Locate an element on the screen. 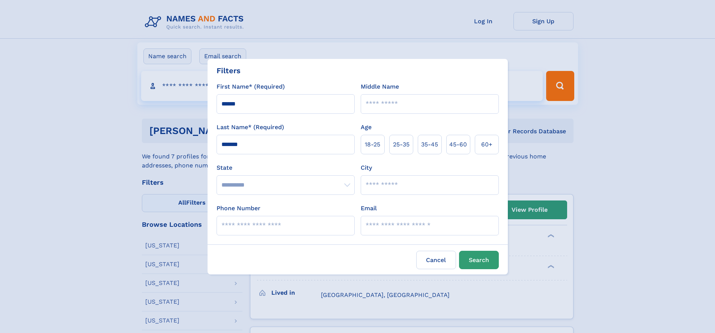  label: Middle Name is located at coordinates (380, 87).